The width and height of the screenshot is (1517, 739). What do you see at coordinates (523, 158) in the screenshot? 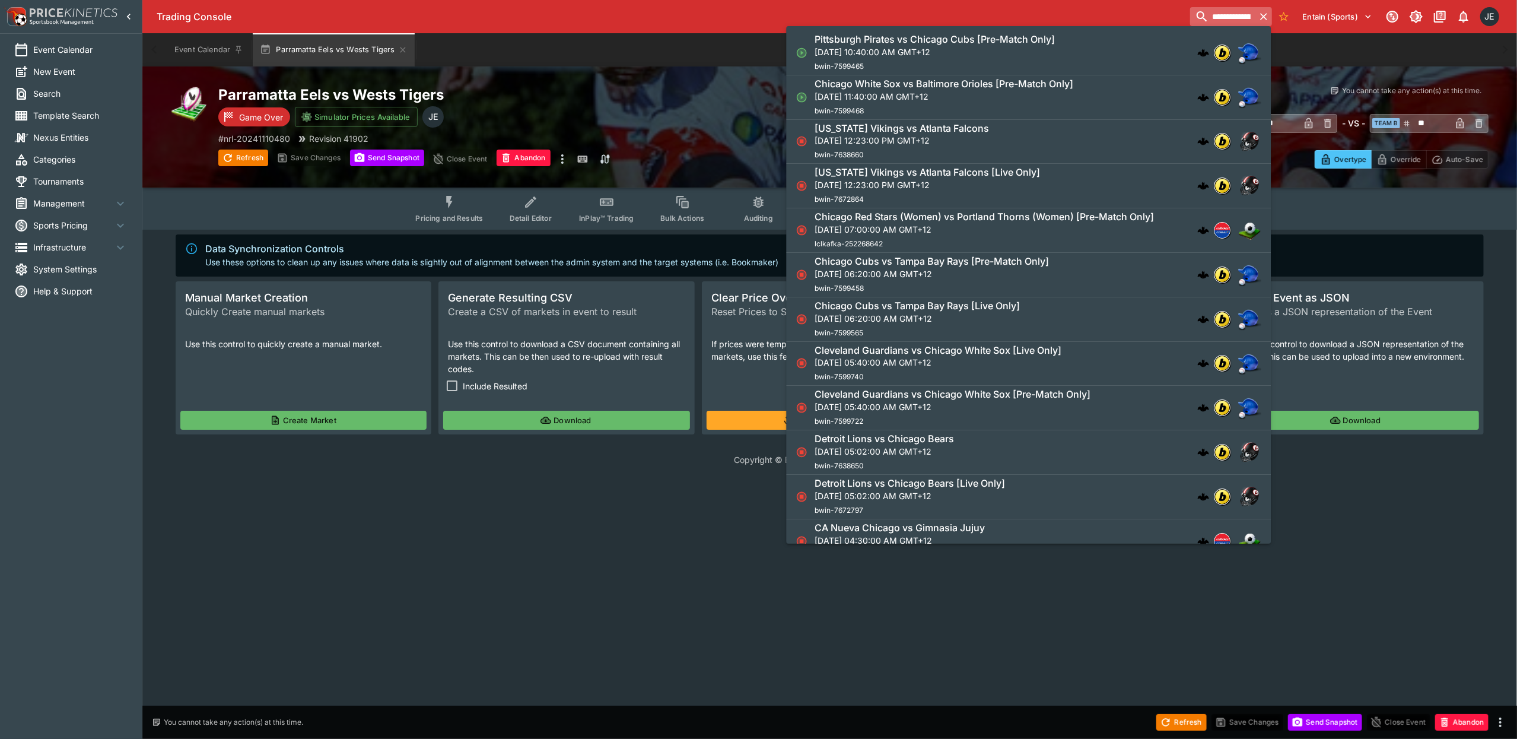
I see `button: Abandon` at bounding box center [523, 158].